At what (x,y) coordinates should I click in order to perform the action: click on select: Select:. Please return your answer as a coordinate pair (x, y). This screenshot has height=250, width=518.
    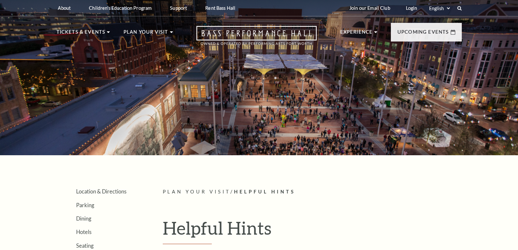
    Looking at the image, I should click on (440, 8).